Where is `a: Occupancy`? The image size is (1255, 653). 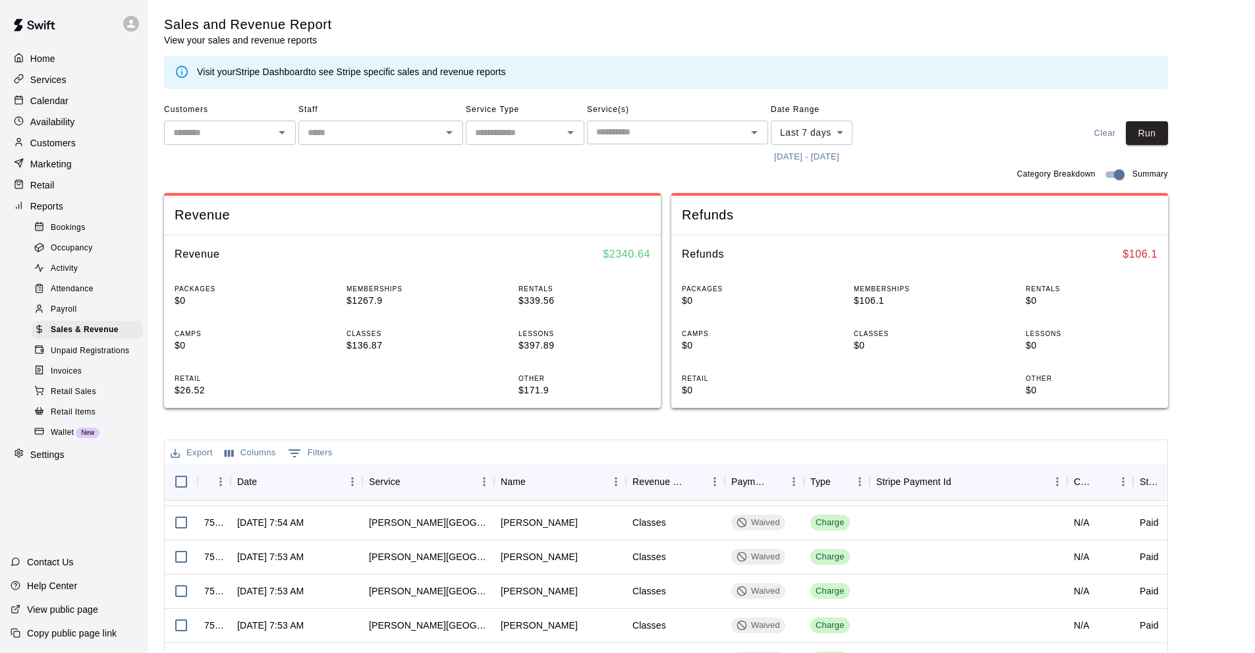
a: Occupancy is located at coordinates (90, 248).